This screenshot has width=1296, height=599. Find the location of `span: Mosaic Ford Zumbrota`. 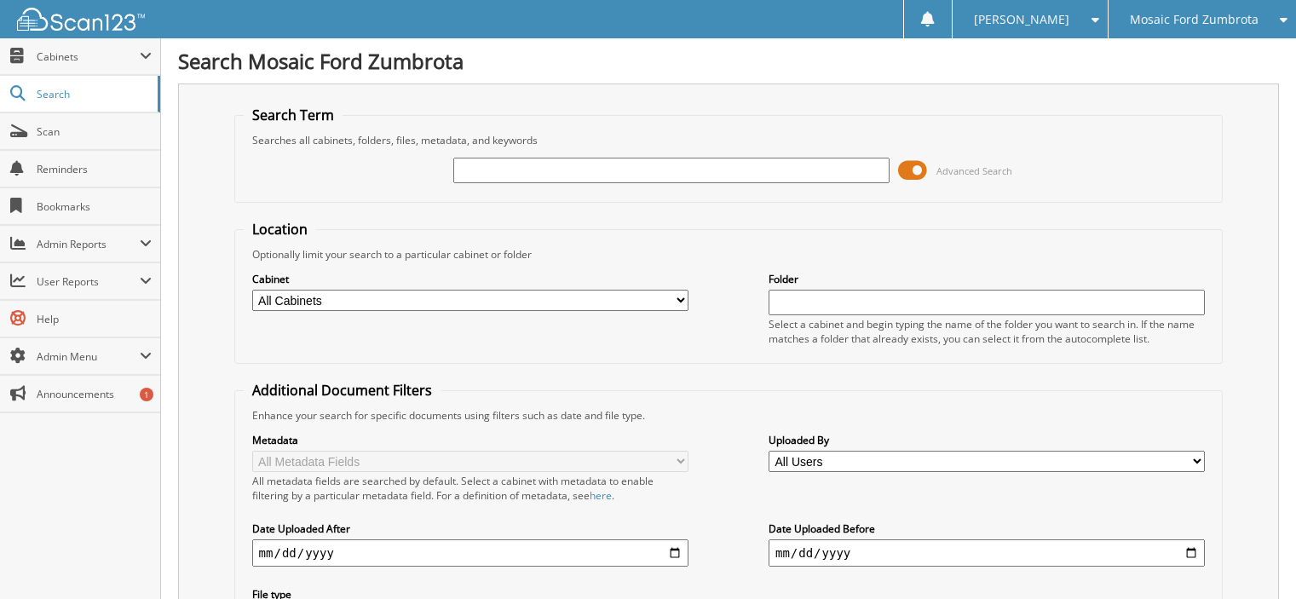

span: Mosaic Ford Zumbrota is located at coordinates (1194, 20).